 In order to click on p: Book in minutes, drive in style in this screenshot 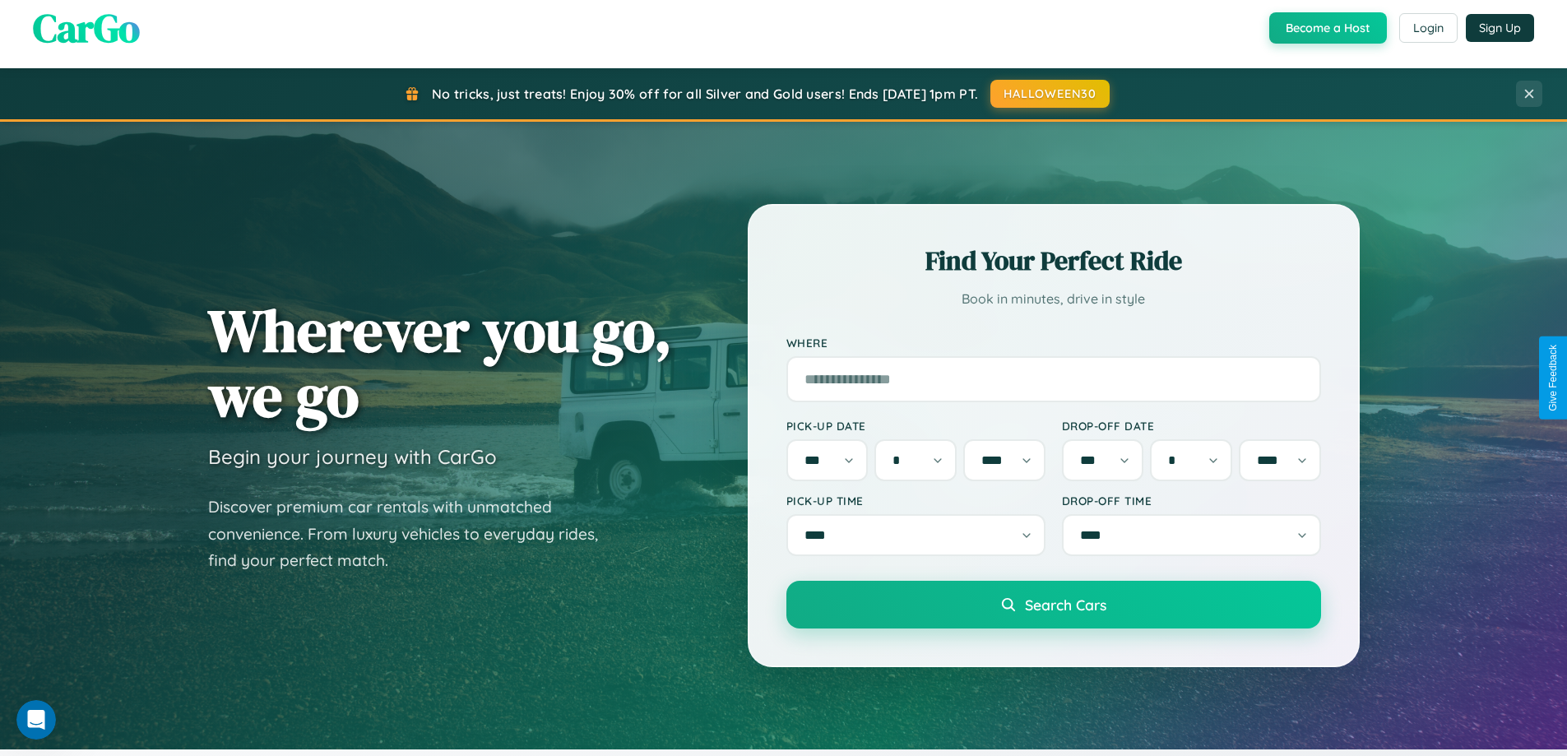, I will do `click(1054, 299)`.